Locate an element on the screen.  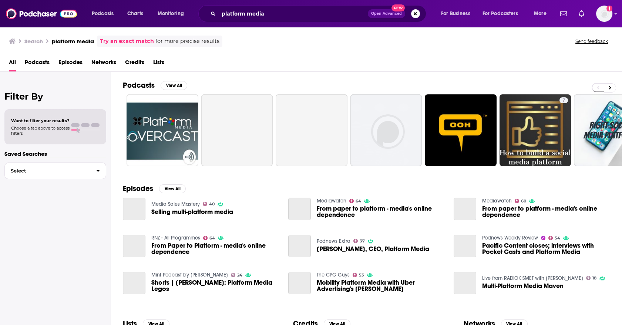
a: Podnews Weekly Review is located at coordinates (510, 238).